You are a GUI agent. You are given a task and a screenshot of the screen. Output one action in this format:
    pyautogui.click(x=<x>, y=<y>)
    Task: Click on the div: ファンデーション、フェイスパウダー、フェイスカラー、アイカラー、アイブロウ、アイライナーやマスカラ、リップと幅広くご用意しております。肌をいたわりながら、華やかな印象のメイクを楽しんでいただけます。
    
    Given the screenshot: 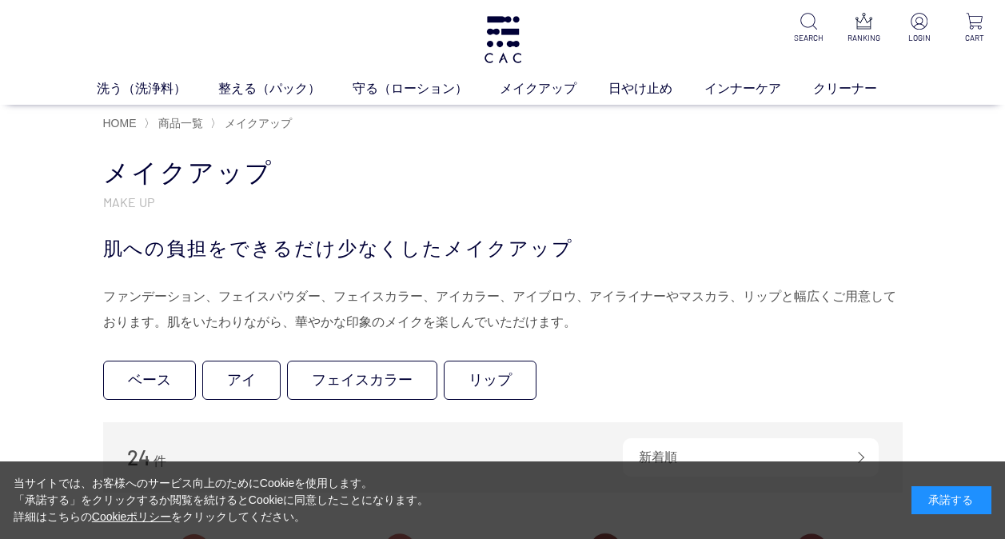 What is the action you would take?
    pyautogui.click(x=503, y=309)
    